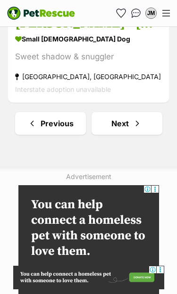 The width and height of the screenshot is (177, 294). I want to click on span: Interstate adoption unavailable, so click(63, 89).